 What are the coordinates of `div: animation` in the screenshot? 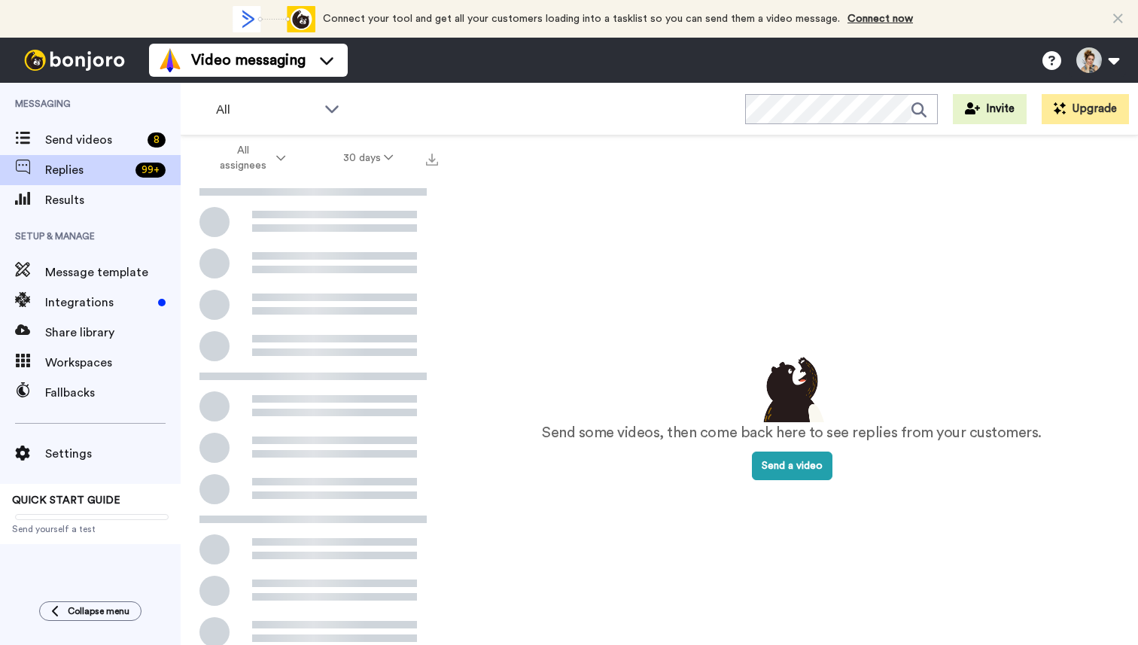 It's located at (274, 19).